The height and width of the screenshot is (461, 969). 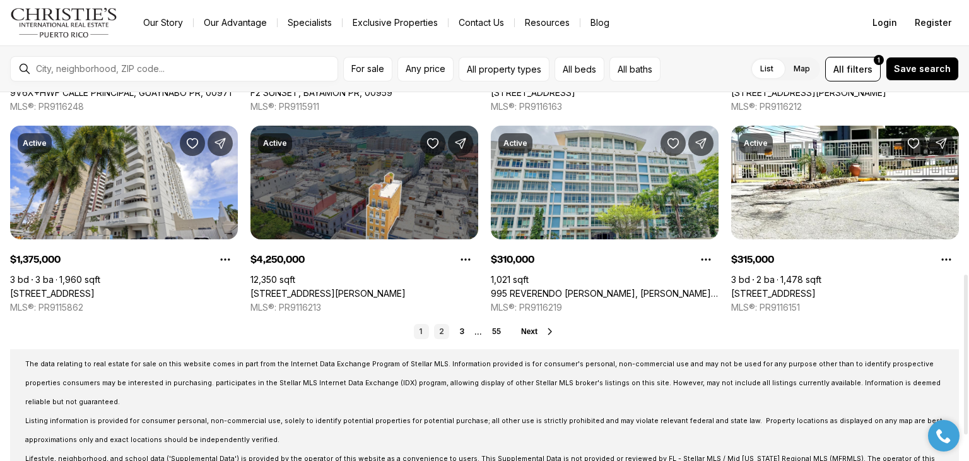 What do you see at coordinates (460, 331) in the screenshot?
I see `nav: Pagination` at bounding box center [460, 331].